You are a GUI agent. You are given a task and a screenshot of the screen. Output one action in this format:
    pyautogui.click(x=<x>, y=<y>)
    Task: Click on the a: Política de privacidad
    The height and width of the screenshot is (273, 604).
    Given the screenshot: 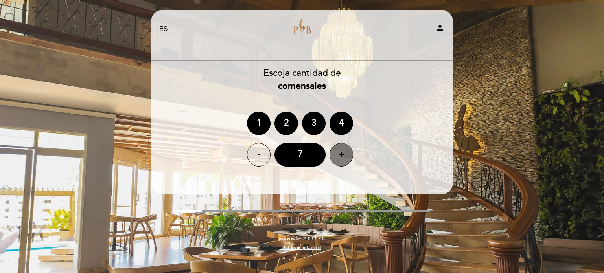 What is the action you would take?
    pyautogui.click(x=302, y=248)
    